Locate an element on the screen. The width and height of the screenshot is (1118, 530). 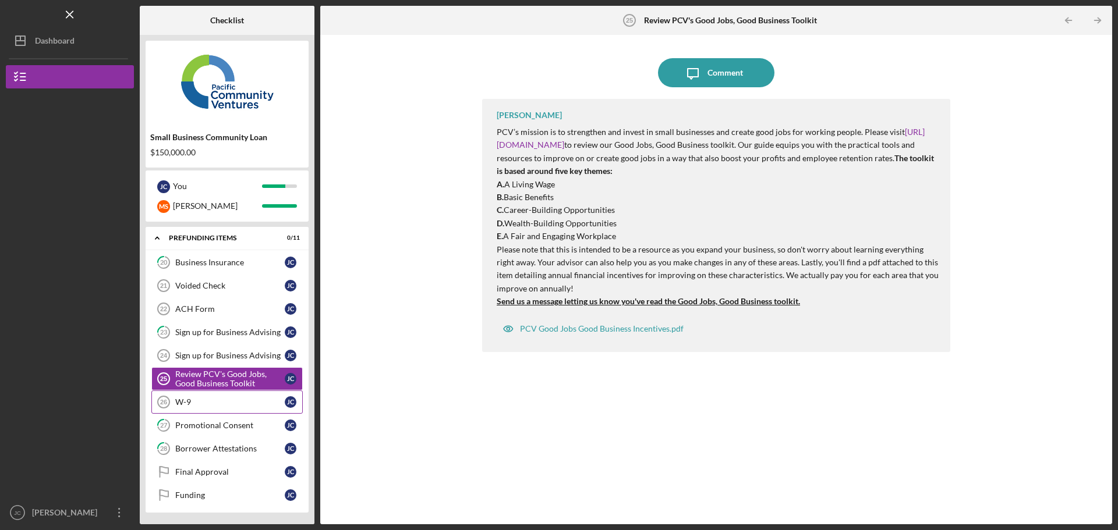
div: Borrower Attestations is located at coordinates (230, 449).